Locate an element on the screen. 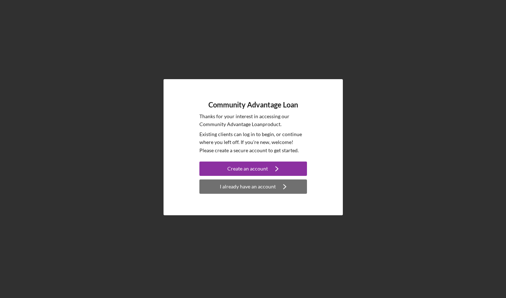 This screenshot has height=298, width=506. div: Create an account is located at coordinates (247, 169).